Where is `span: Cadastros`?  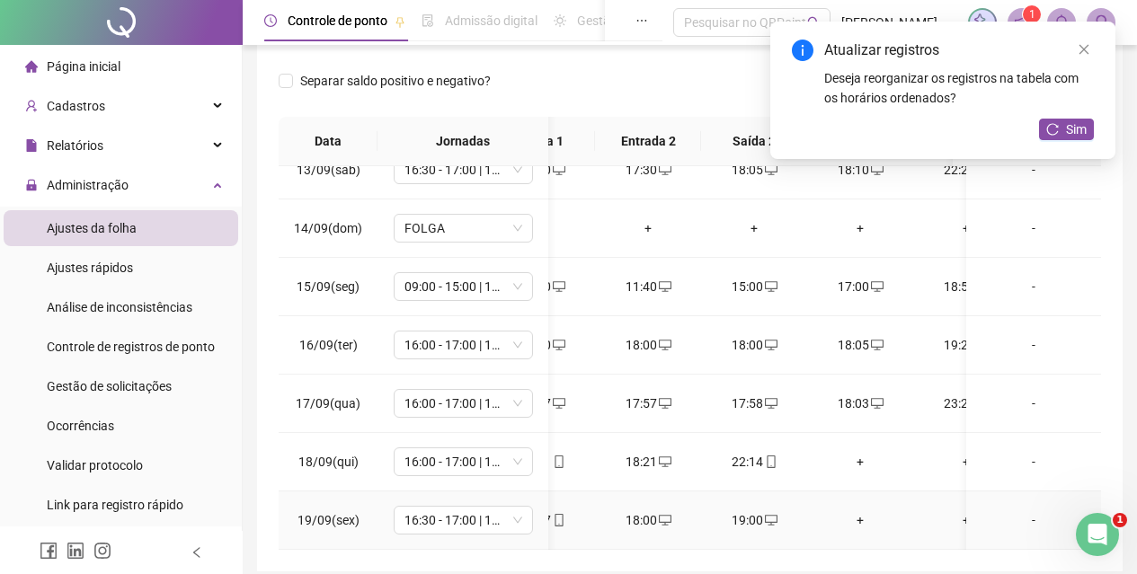
span: Cadastros is located at coordinates (76, 106).